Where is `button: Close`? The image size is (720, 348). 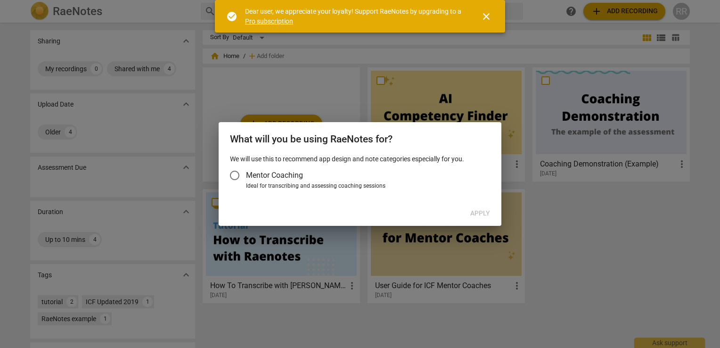
button: Close is located at coordinates (486, 16).